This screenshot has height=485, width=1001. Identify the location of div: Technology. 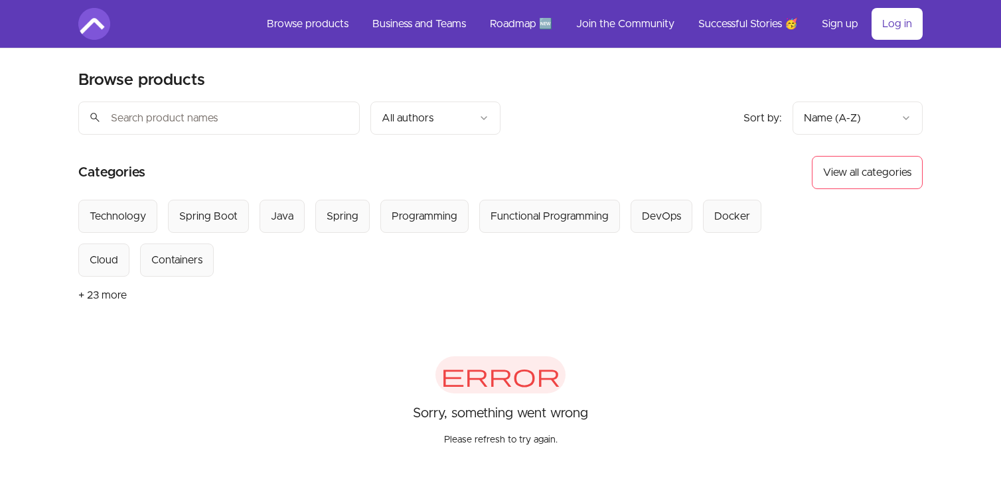
(118, 216).